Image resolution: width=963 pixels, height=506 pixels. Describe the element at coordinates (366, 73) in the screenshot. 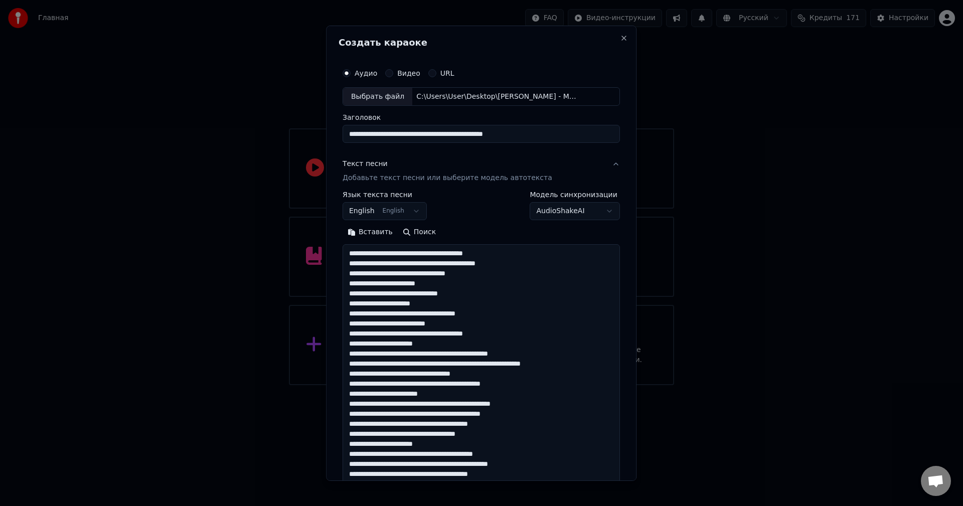

I see `label: Аудио` at that location.